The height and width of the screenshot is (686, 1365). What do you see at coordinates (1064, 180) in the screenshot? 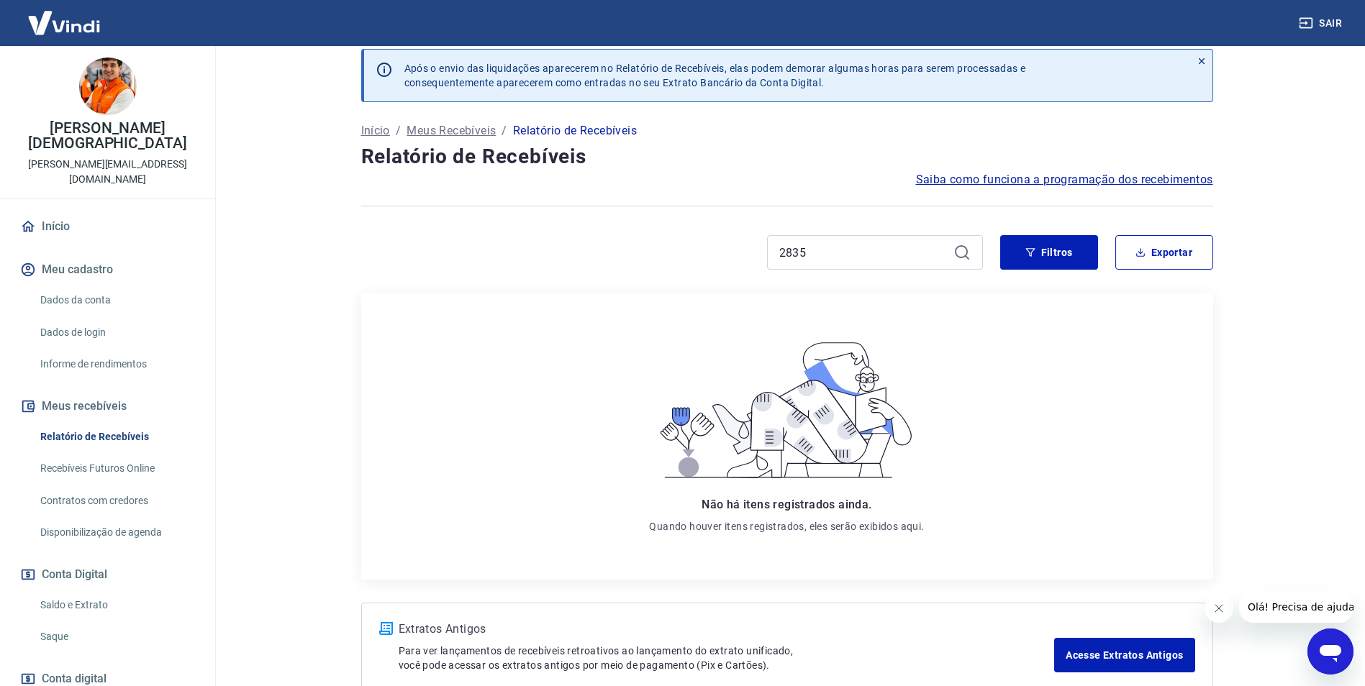
I see `span: Saiba como funciona a programação dos recebimentos` at bounding box center [1064, 180].